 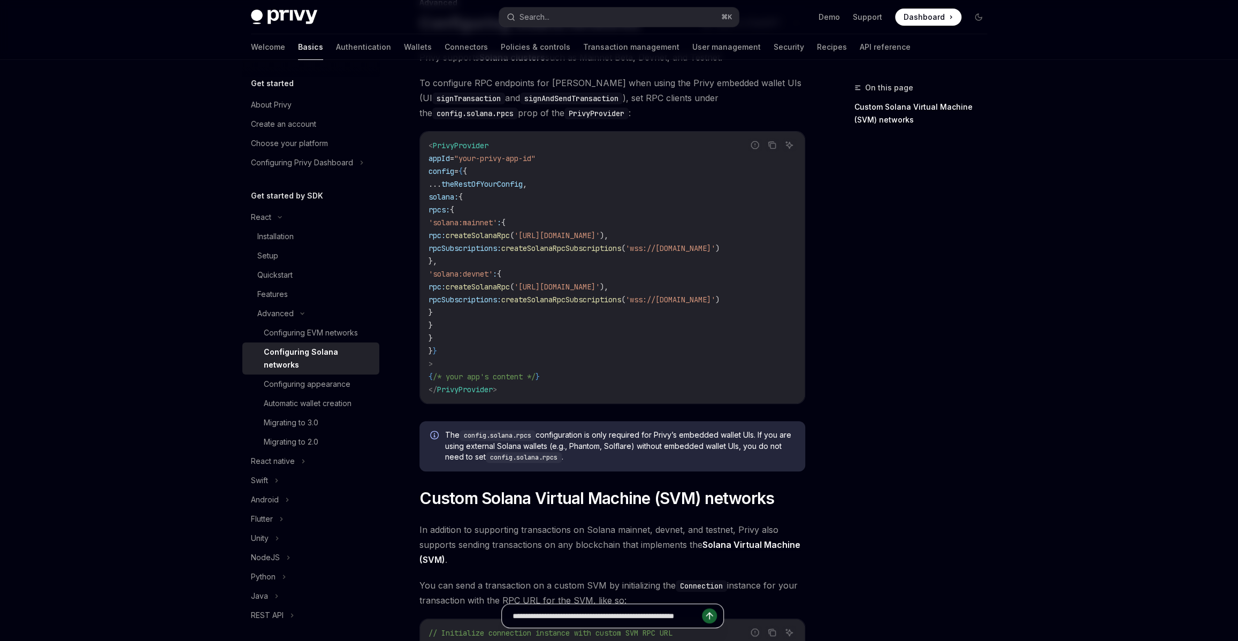 I want to click on div: Configuring Solana networks, so click(x=318, y=358).